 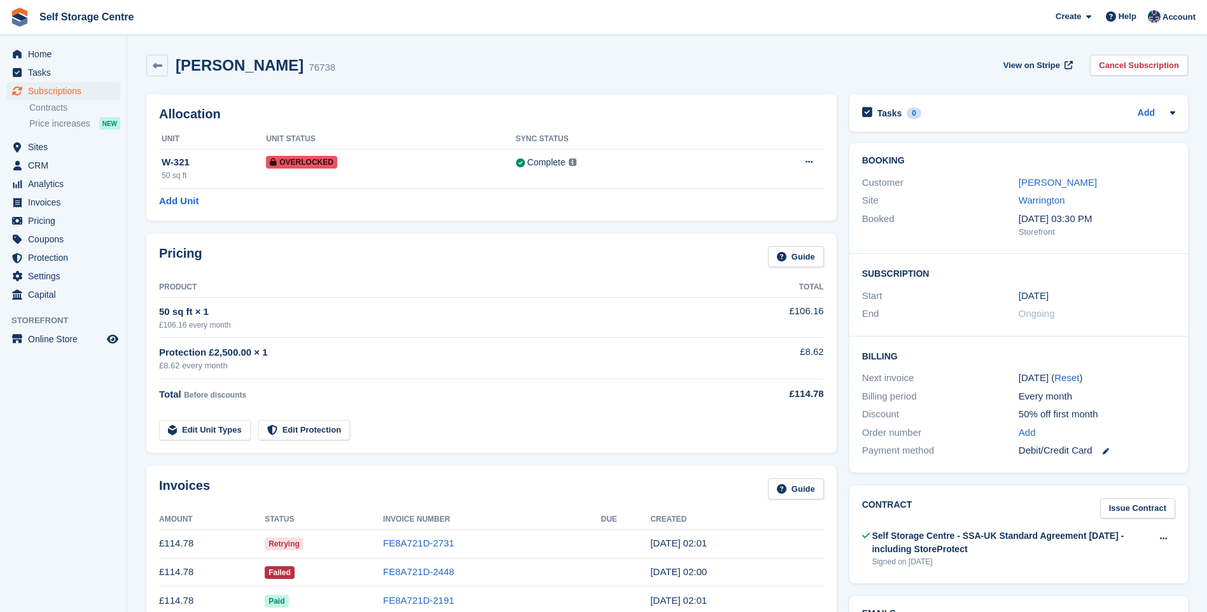 What do you see at coordinates (284, 544) in the screenshot?
I see `span: Retrying` at bounding box center [284, 544].